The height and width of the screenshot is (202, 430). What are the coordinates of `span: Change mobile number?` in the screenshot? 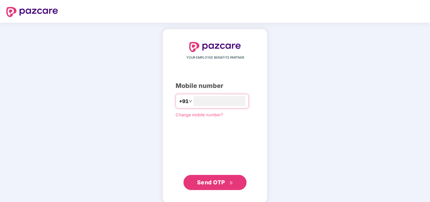 It's located at (199, 115).